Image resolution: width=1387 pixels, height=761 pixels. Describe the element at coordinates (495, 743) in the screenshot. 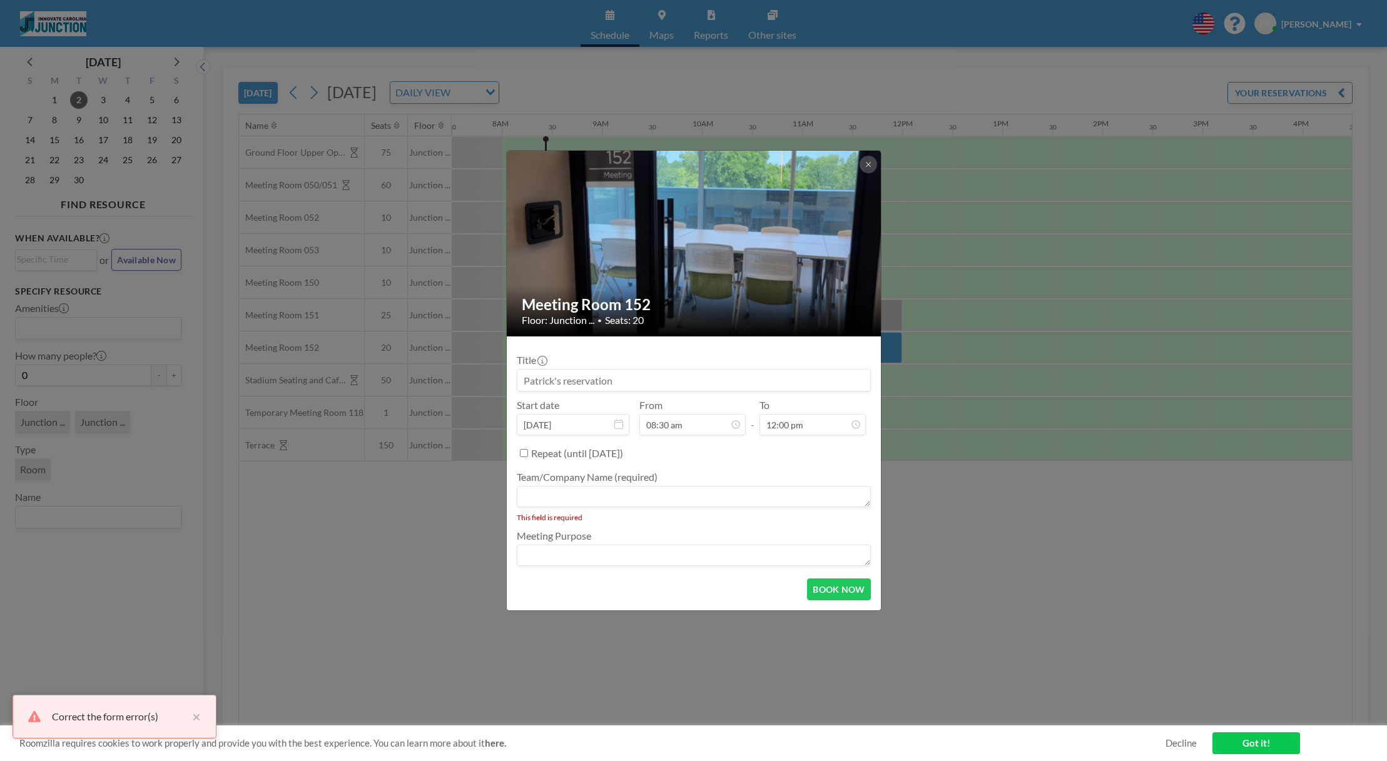

I see `a: here.` at that location.